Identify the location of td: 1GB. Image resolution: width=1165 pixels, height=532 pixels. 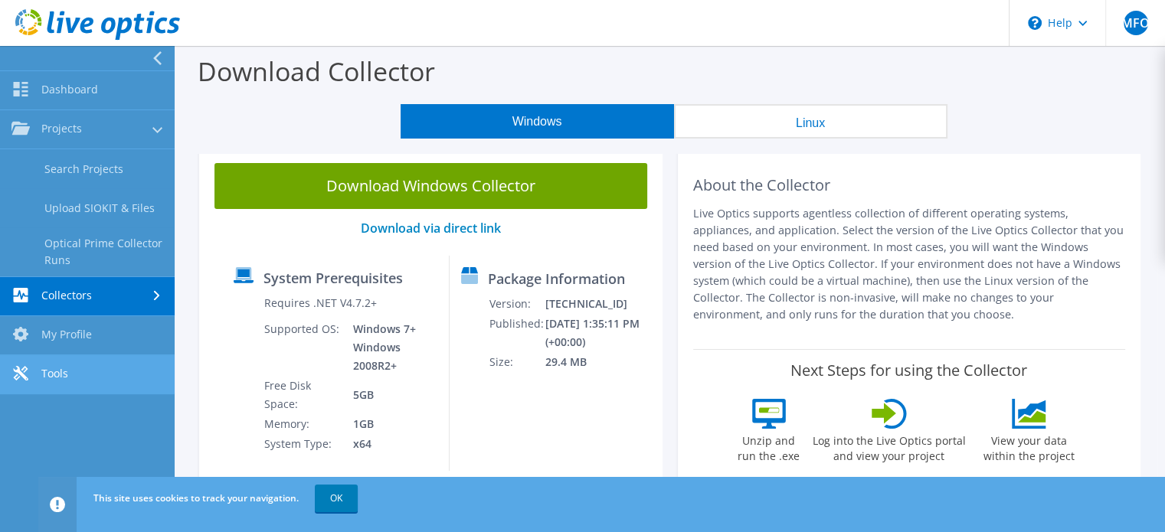
(389, 424).